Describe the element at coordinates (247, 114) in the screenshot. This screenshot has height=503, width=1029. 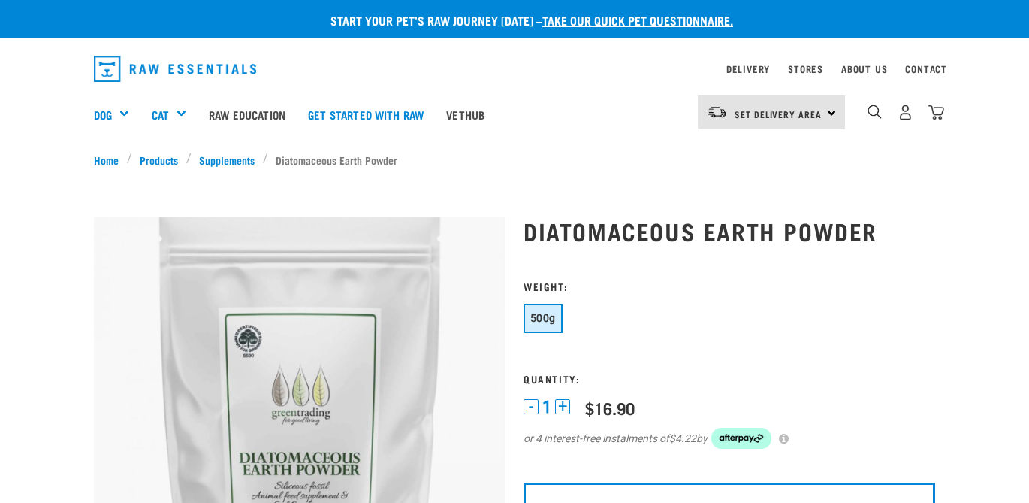
I see `a: Raw Education` at that location.